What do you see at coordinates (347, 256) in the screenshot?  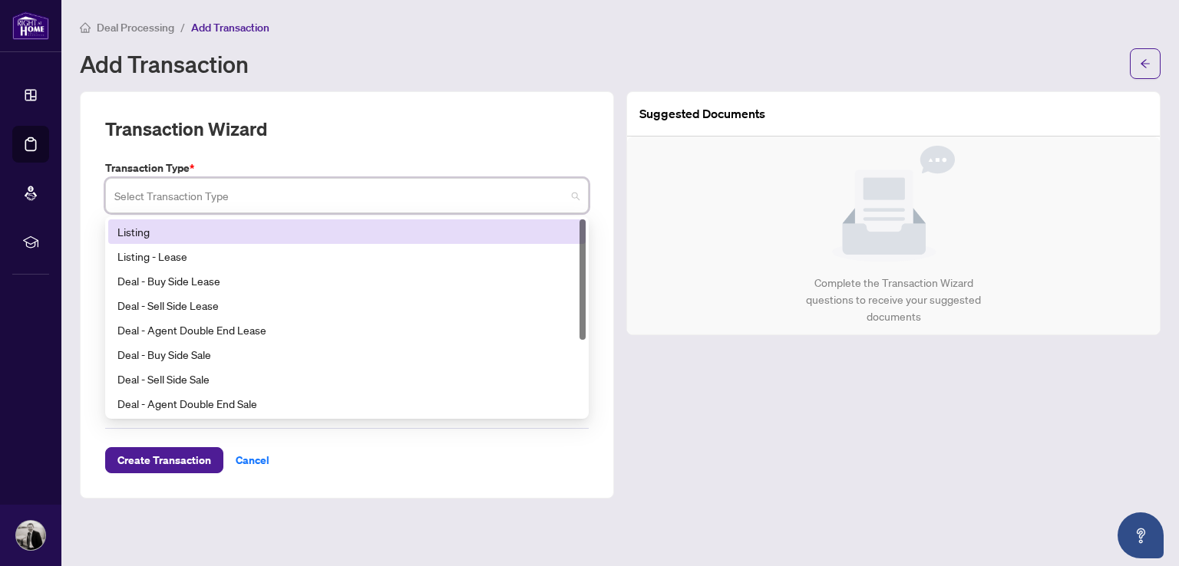 I see `div: Listing - Lease` at bounding box center [347, 256].